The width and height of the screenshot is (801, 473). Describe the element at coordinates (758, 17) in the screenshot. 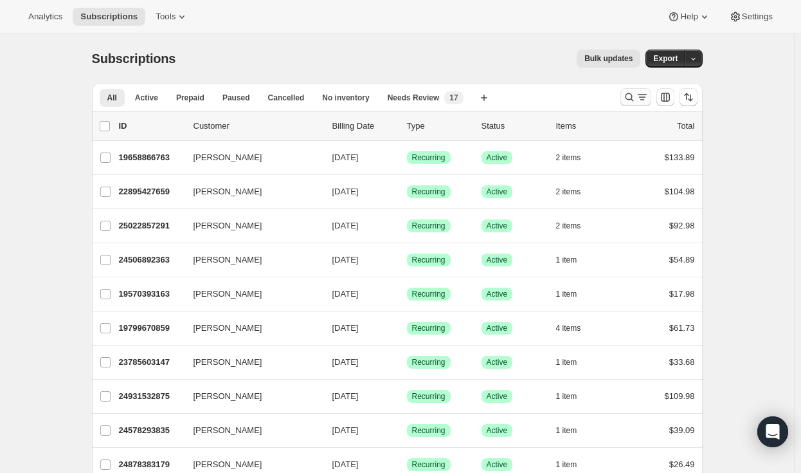

I see `span: Settings` at that location.